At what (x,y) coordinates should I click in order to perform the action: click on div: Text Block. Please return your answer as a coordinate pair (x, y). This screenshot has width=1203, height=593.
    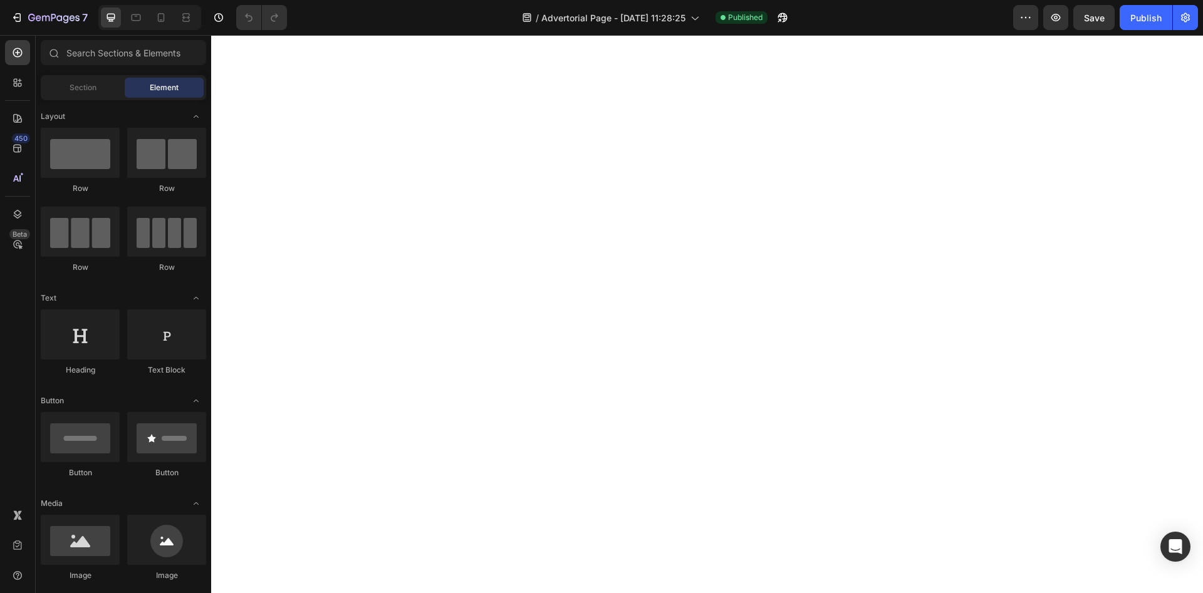
    Looking at the image, I should click on (167, 370).